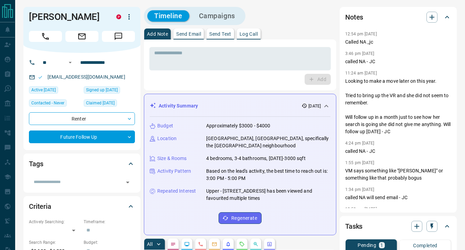  What do you see at coordinates (109, 91) in the screenshot?
I see `div: Sun Jan 12 2025` at bounding box center [109, 91].